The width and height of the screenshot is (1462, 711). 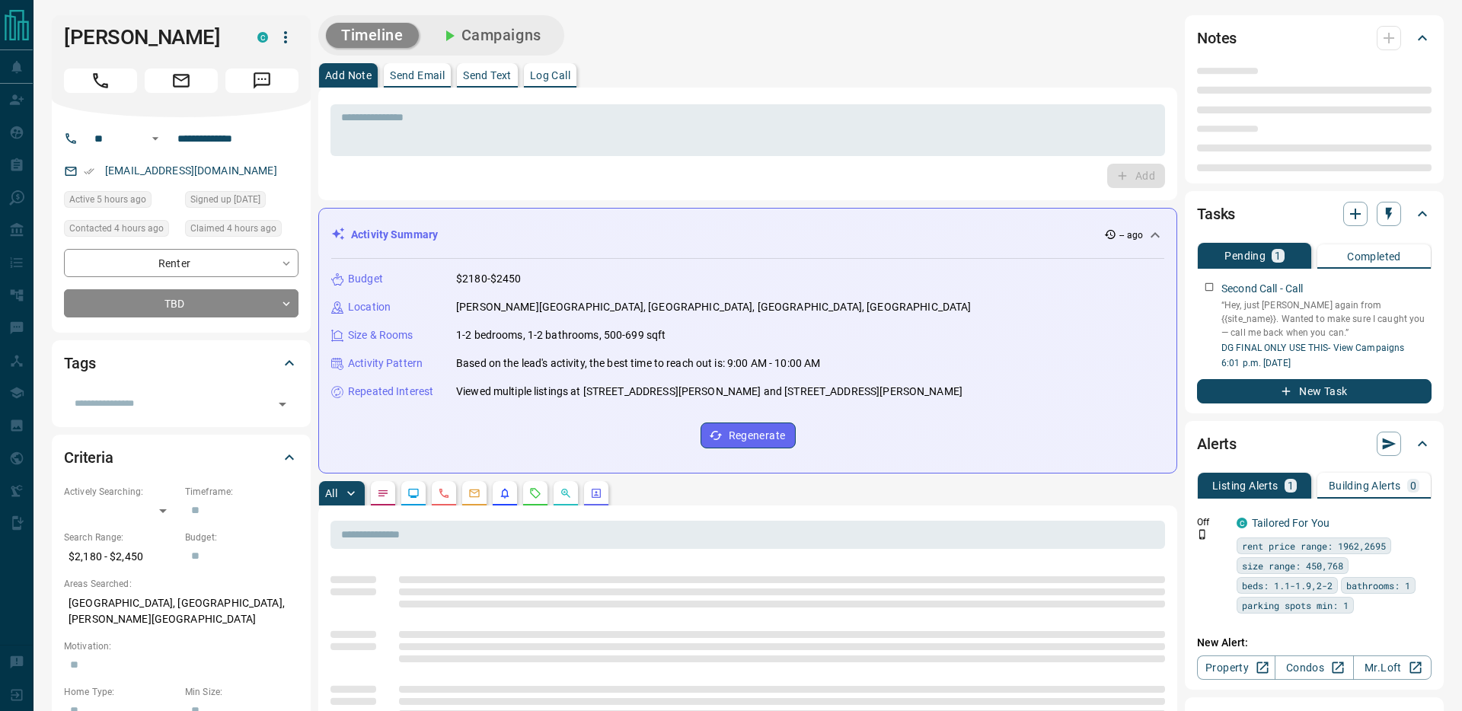 What do you see at coordinates (1315, 643) in the screenshot?
I see `p: New Alert:` at bounding box center [1315, 643].